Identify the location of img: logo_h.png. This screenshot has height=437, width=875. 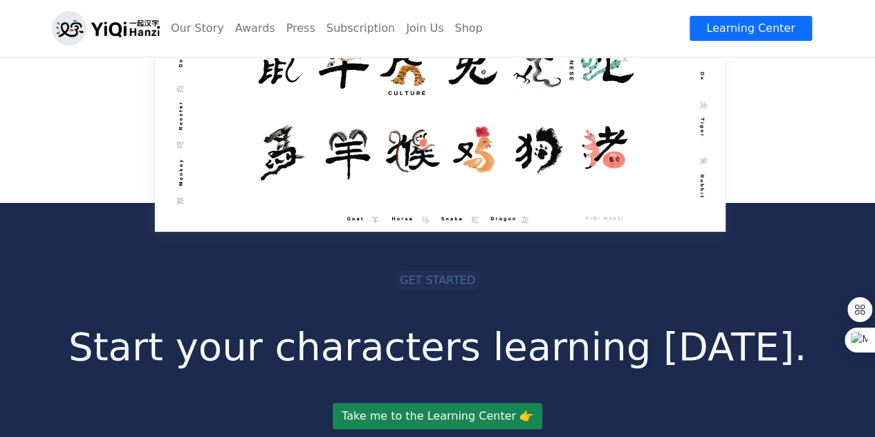
(106, 28).